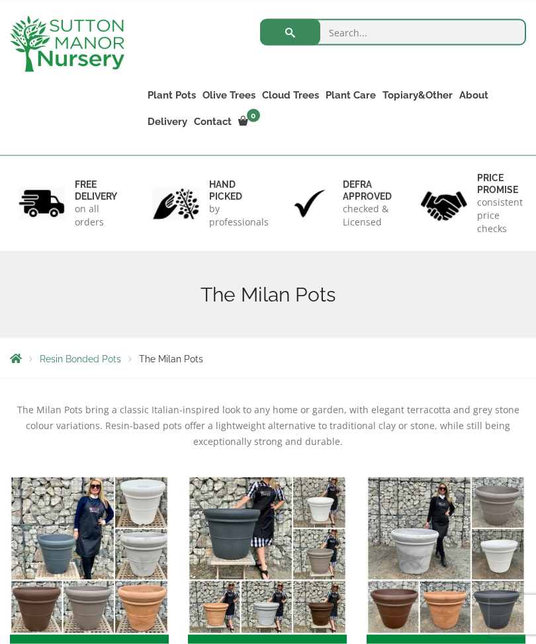  I want to click on p: on all orders, so click(96, 216).